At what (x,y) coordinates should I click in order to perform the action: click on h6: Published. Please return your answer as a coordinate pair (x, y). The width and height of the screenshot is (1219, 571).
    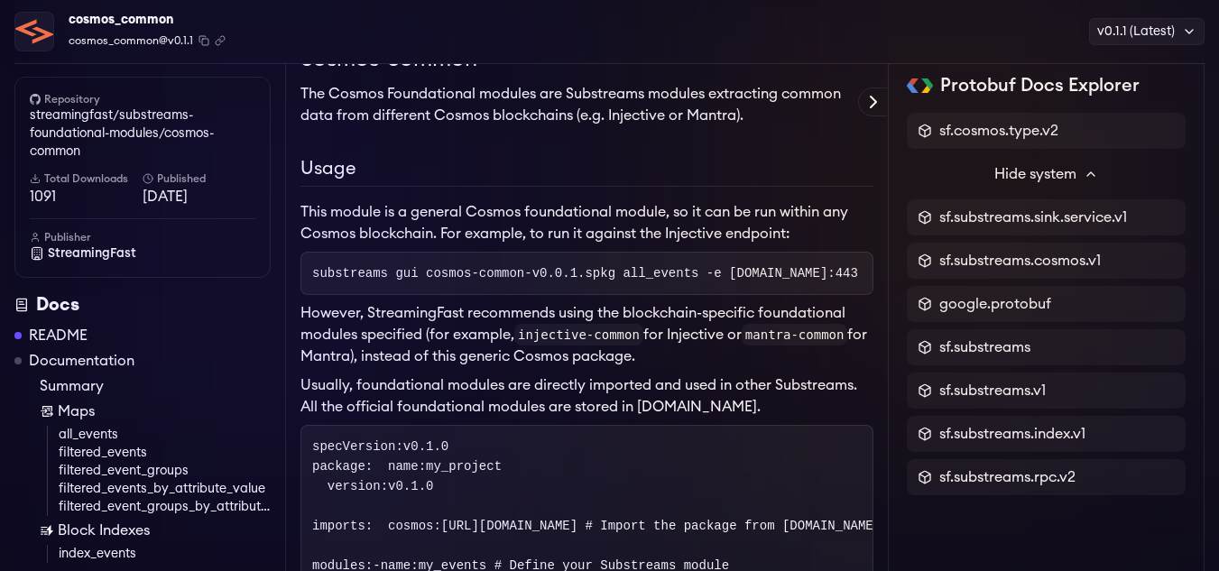
    Looking at the image, I should click on (199, 179).